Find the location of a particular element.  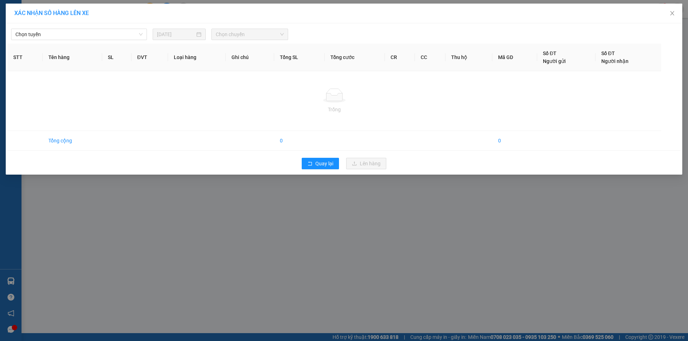

button: Close is located at coordinates (672, 14).